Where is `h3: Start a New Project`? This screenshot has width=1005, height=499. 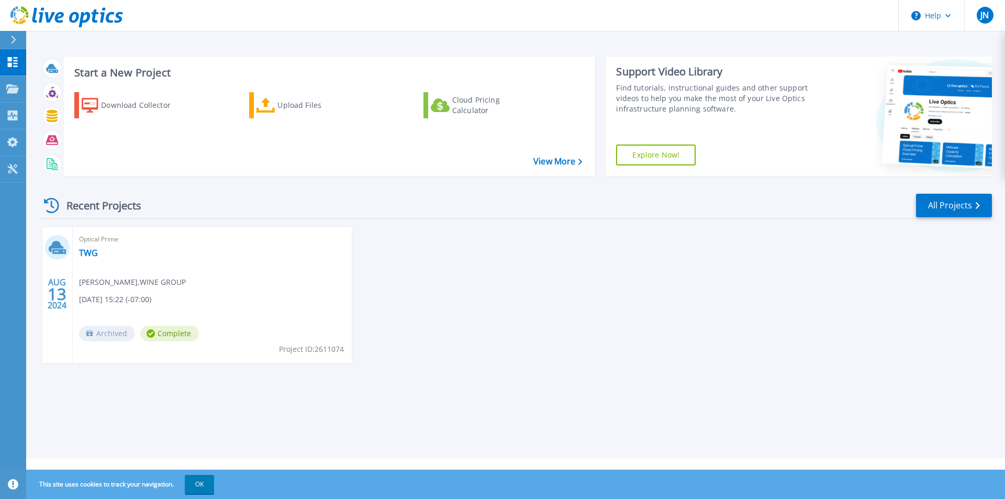
h3: Start a New Project is located at coordinates (328, 73).